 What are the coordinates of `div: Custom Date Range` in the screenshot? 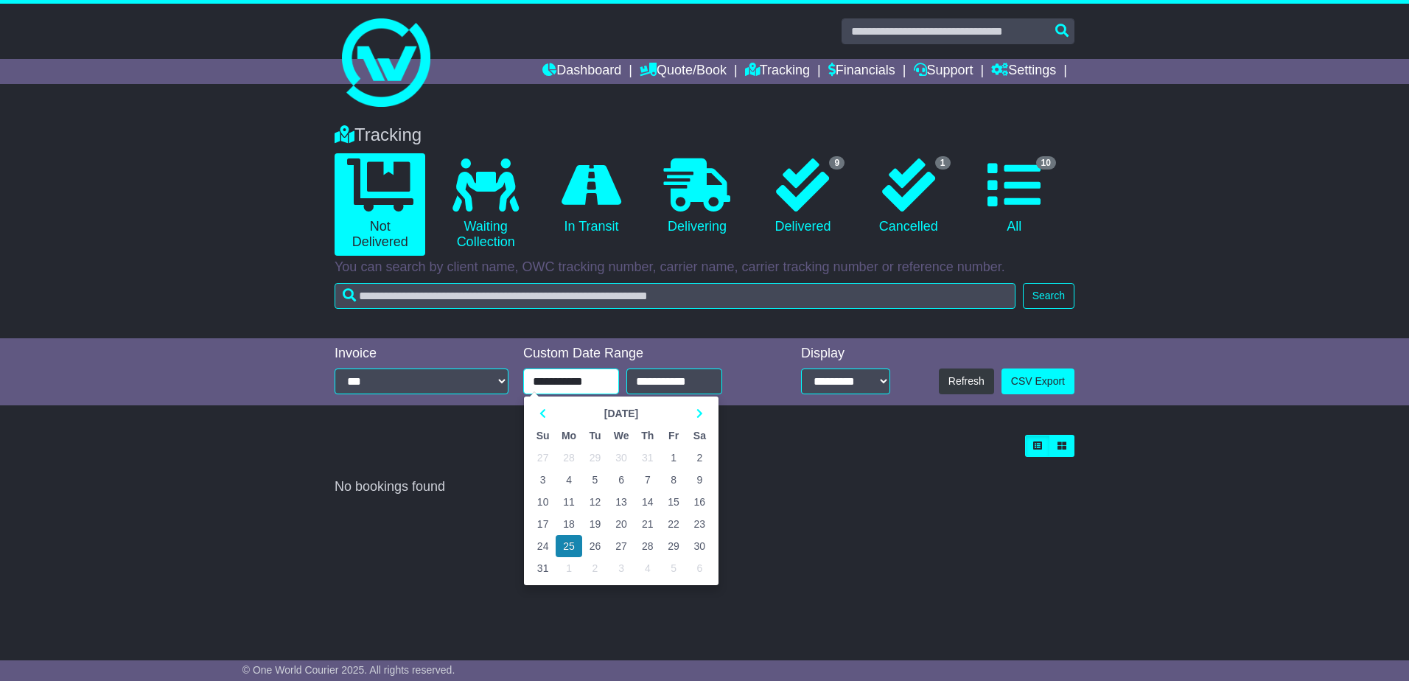 It's located at (641, 354).